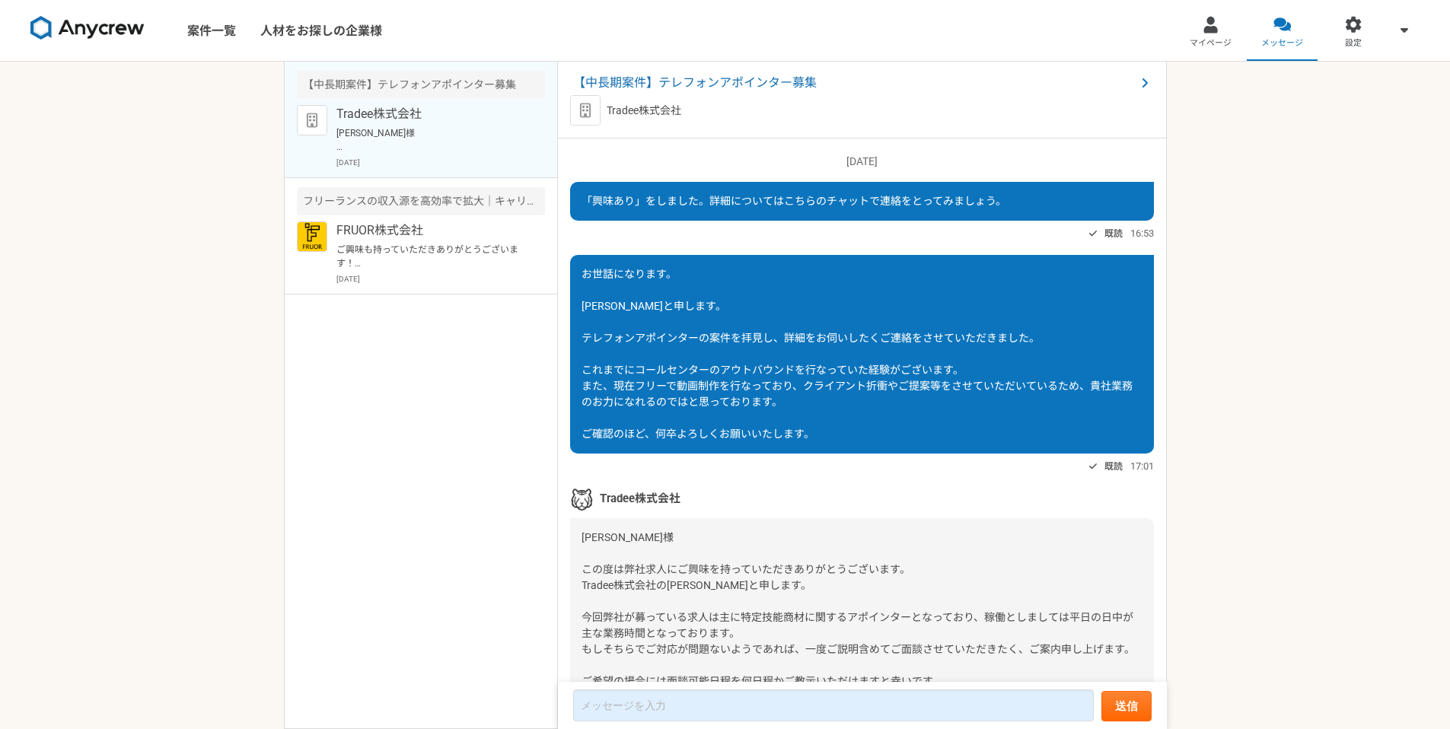 The height and width of the screenshot is (729, 1450). What do you see at coordinates (1142, 233) in the screenshot?
I see `span: 16:53` at bounding box center [1142, 233].